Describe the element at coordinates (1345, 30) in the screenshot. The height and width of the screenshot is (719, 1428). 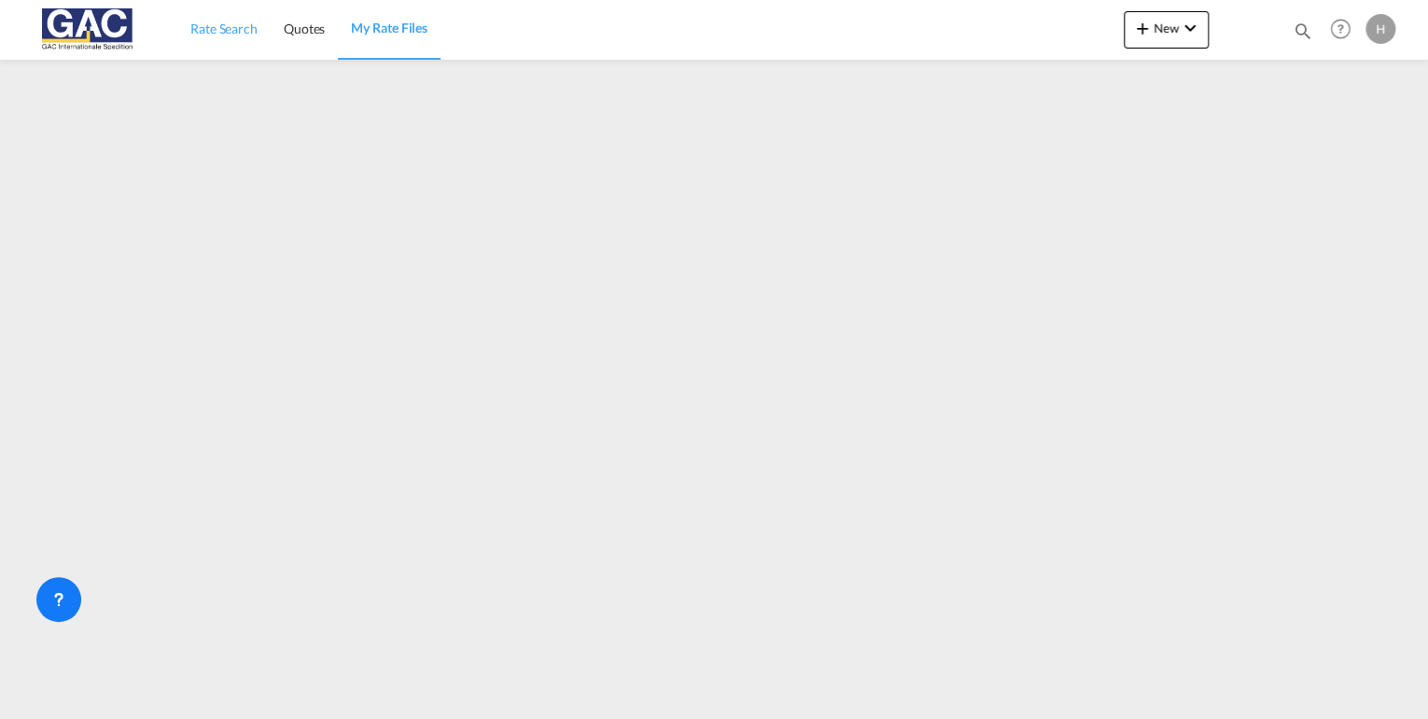
I see `div: Help` at that location.